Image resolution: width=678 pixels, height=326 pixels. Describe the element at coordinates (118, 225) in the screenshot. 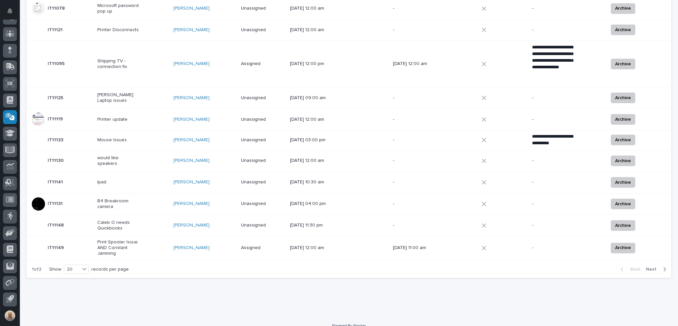

I see `p: Caleb O needs Quickbooks` at that location.